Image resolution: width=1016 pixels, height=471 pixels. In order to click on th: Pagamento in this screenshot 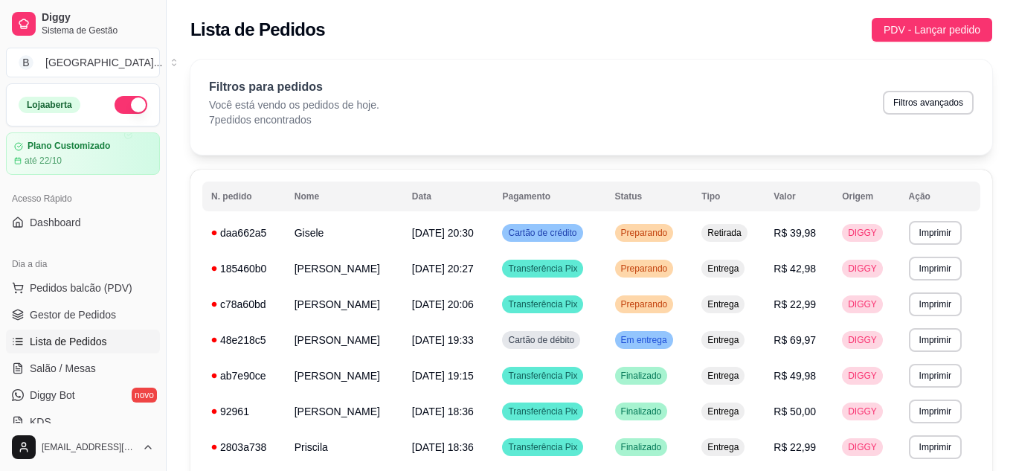, I will do `click(549, 196)`.